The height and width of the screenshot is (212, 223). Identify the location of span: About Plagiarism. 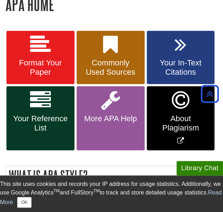
(181, 123).